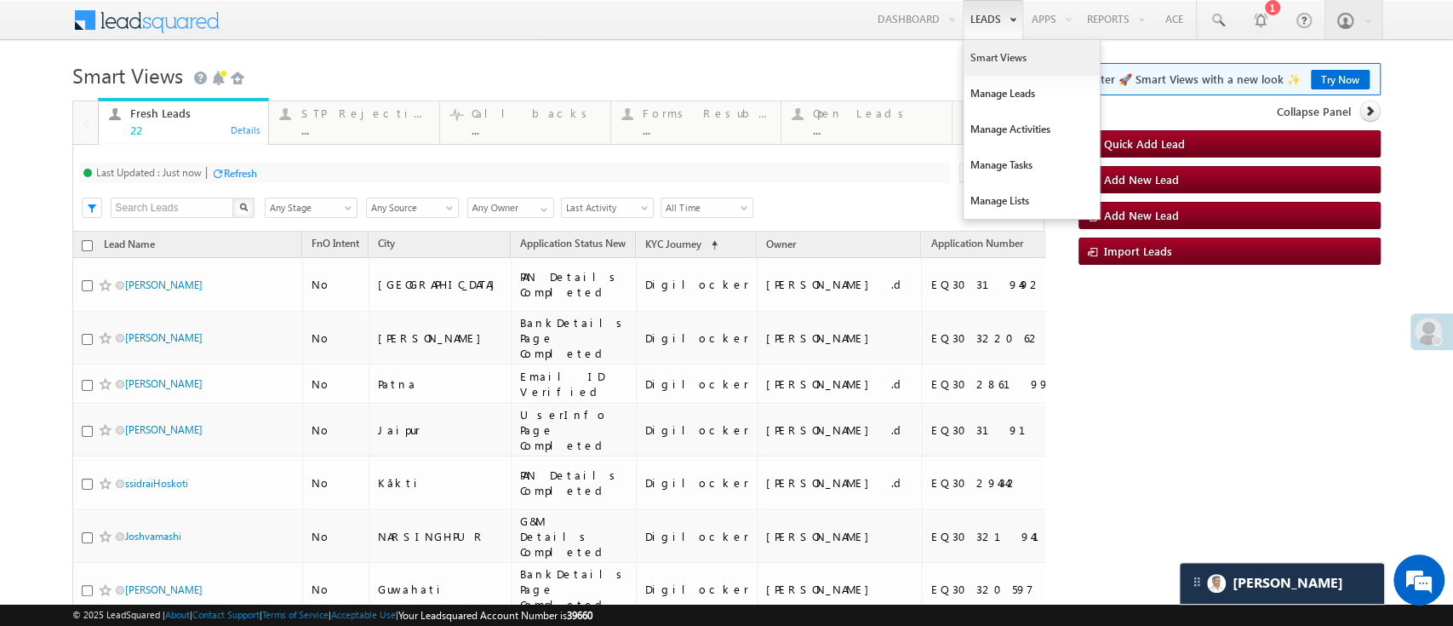  Describe the element at coordinates (1000, 284) in the screenshot. I see `div: EQ30319492` at that location.